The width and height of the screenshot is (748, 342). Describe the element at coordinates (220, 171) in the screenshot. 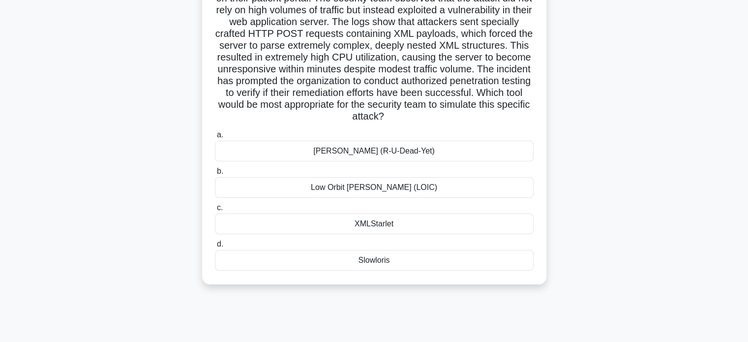

I see `span: b.` at that location.